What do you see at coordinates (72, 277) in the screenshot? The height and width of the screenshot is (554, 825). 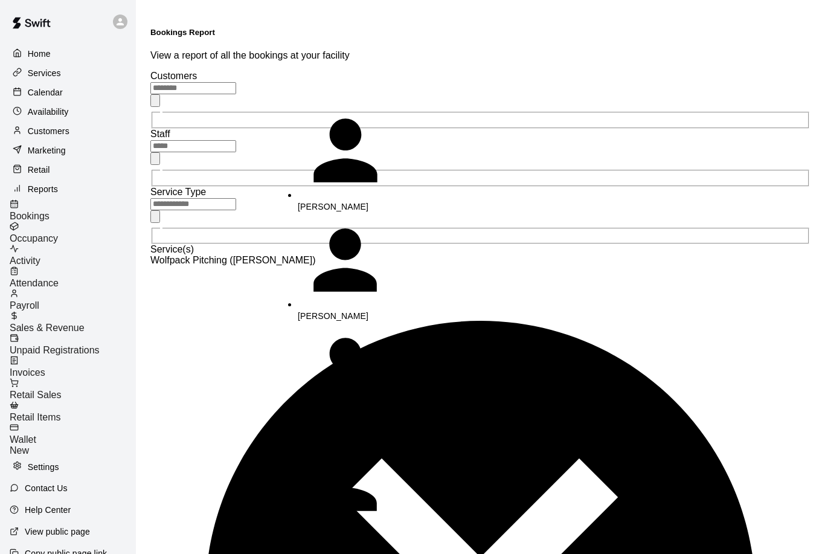 I see `div: Attendance` at bounding box center [72, 277].